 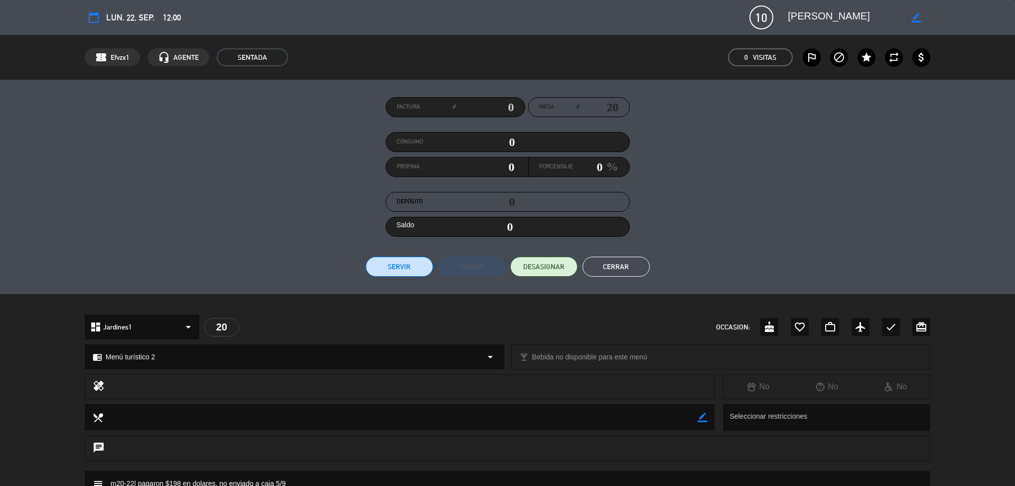 I want to click on span: confirmation_number, so click(x=101, y=57).